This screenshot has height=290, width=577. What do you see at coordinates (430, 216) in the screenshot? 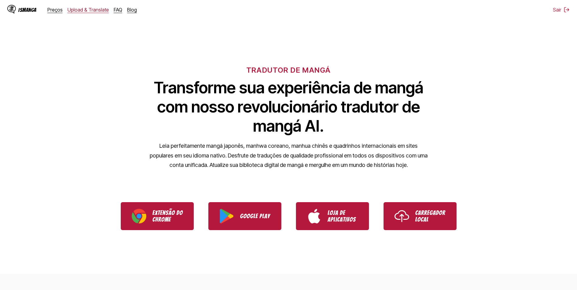
I see `p: Carregador local` at bounding box center [430, 216].